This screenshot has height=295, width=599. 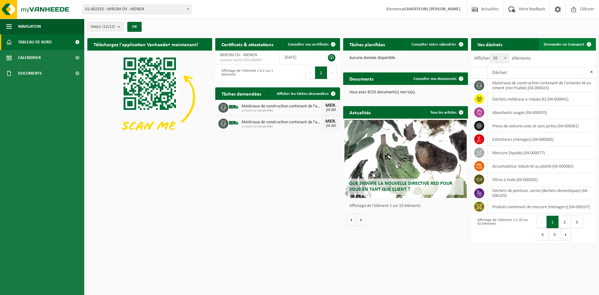 I want to click on td: extincteurs (ménages) (04-000065), so click(x=542, y=139).